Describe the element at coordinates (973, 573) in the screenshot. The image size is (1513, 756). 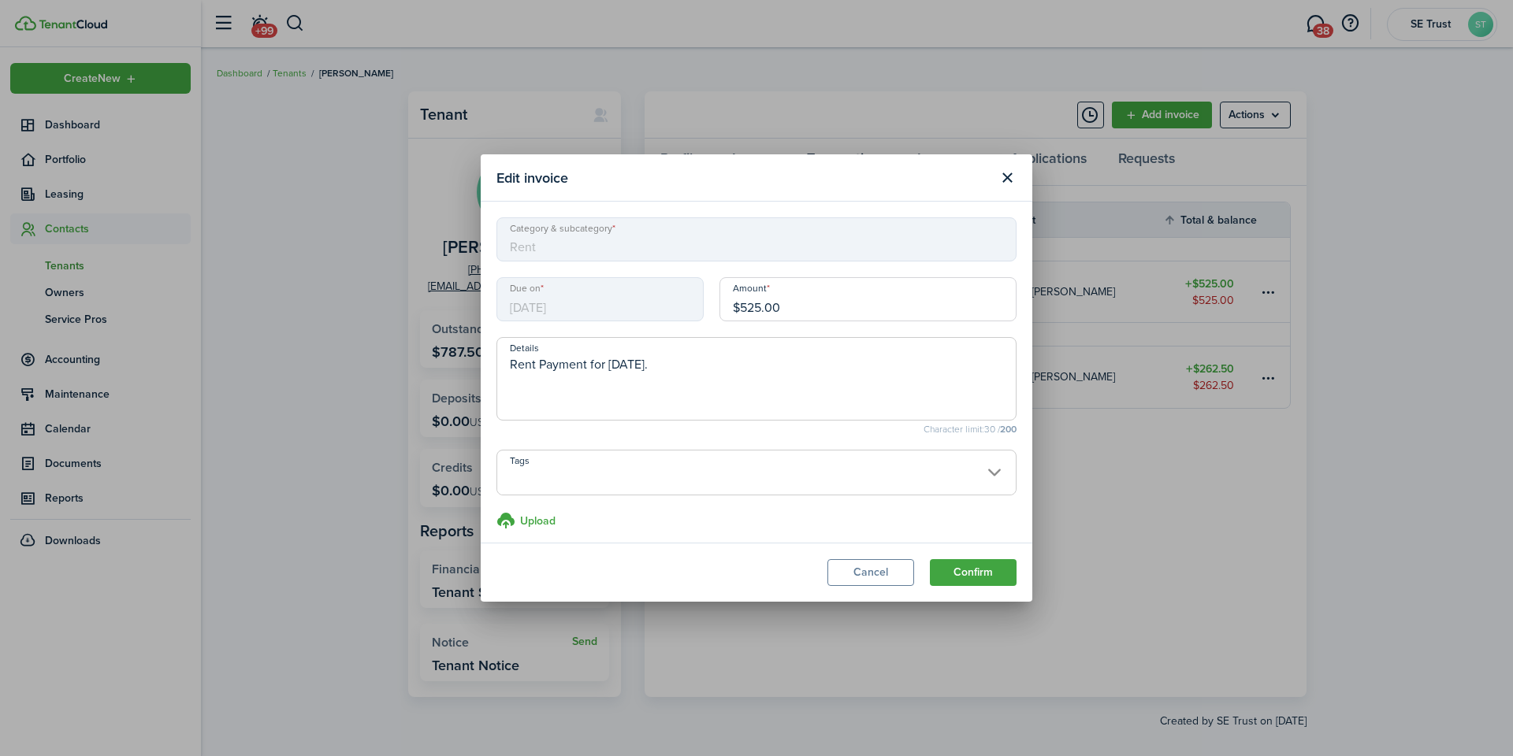
I see `button: Confirm` at that location.